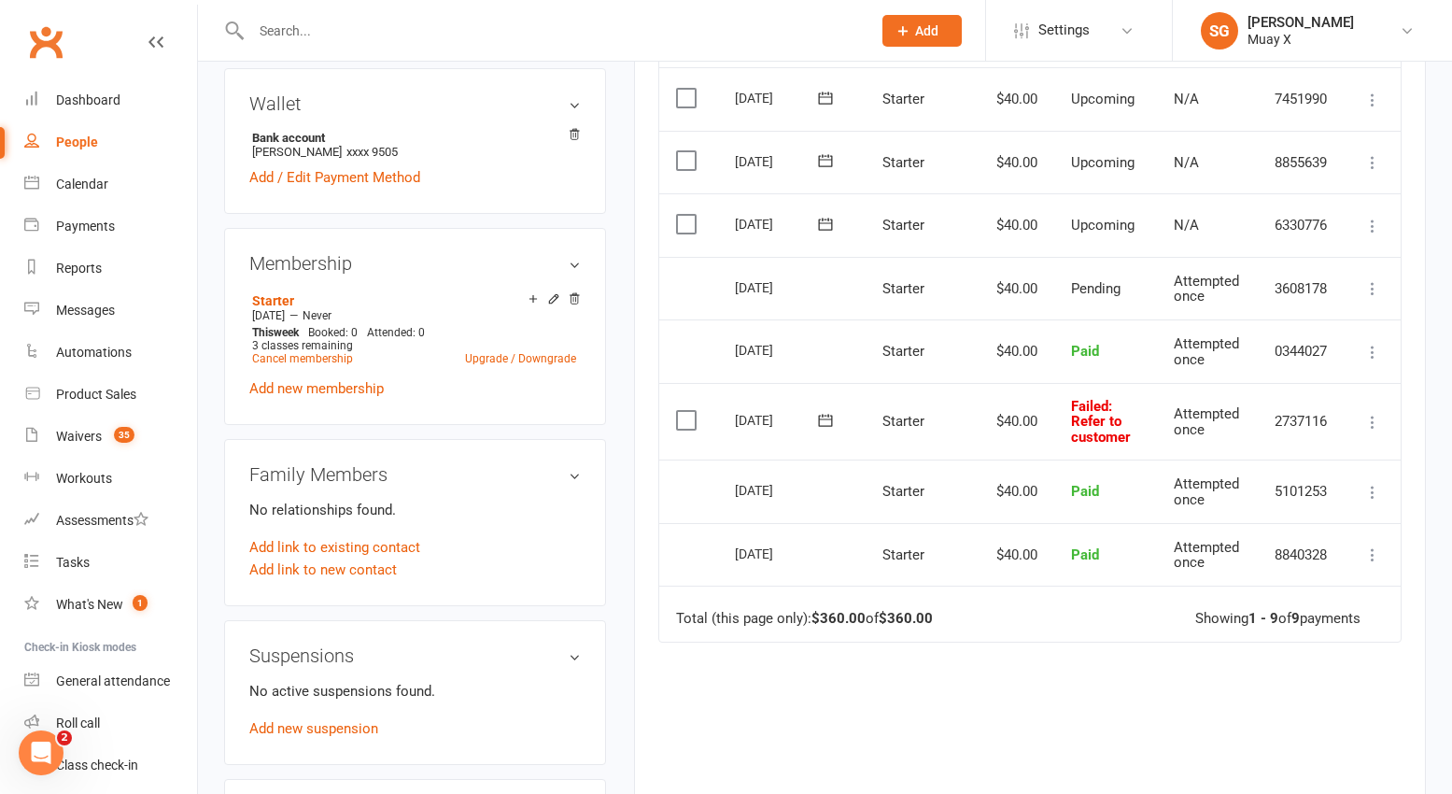  What do you see at coordinates (1220, 31) in the screenshot?
I see `div: SG` at bounding box center [1220, 31].